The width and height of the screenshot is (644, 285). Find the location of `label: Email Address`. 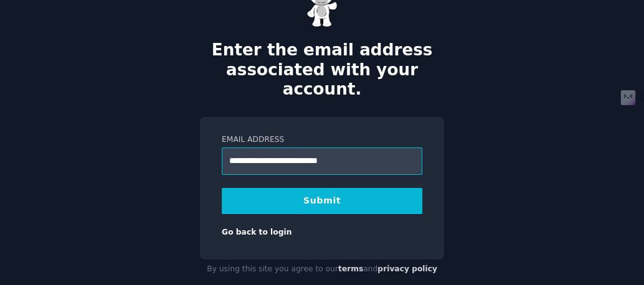

label: Email Address is located at coordinates (322, 140).